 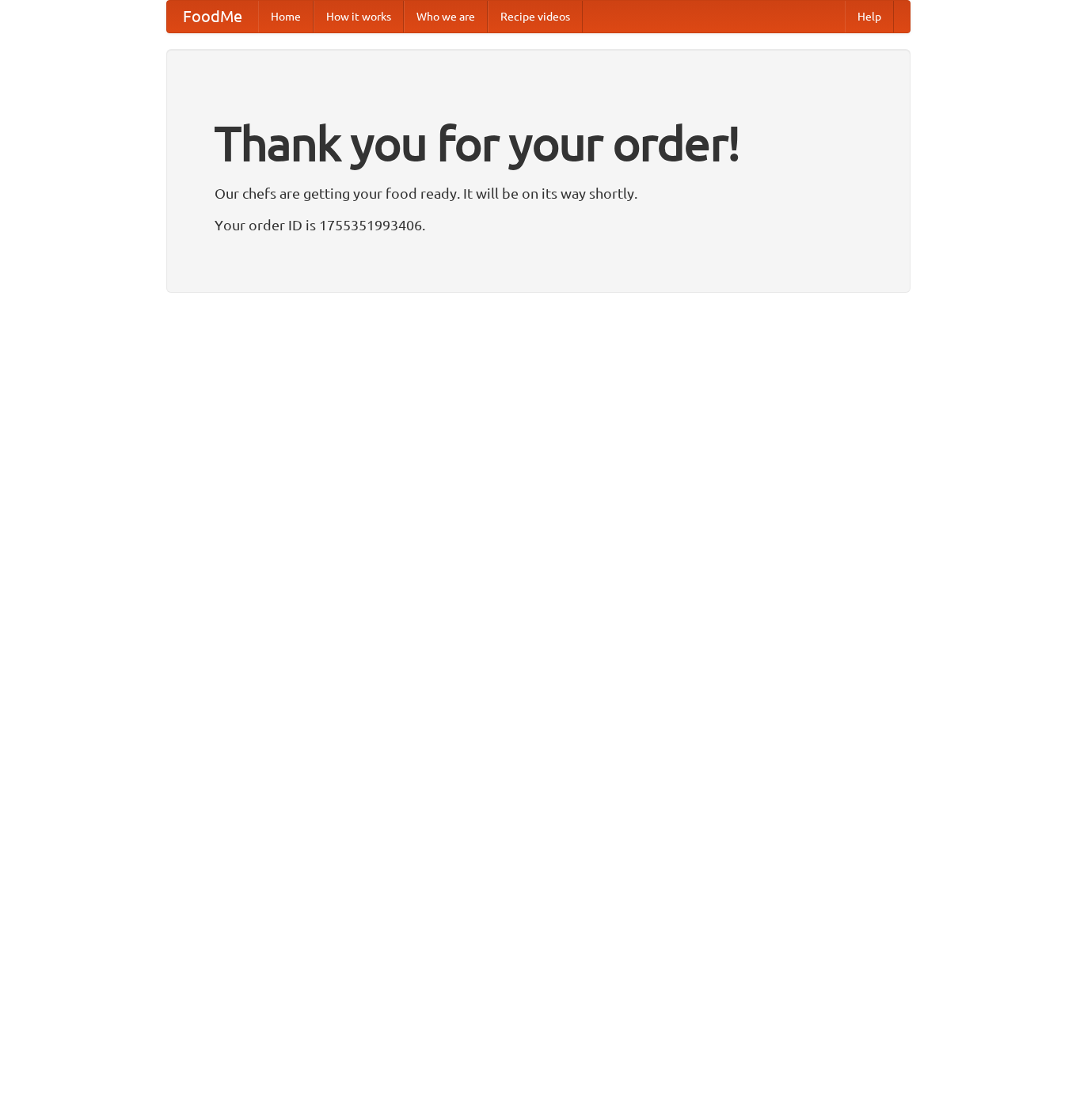 What do you see at coordinates (212, 17) in the screenshot?
I see `a: FoodMe` at bounding box center [212, 17].